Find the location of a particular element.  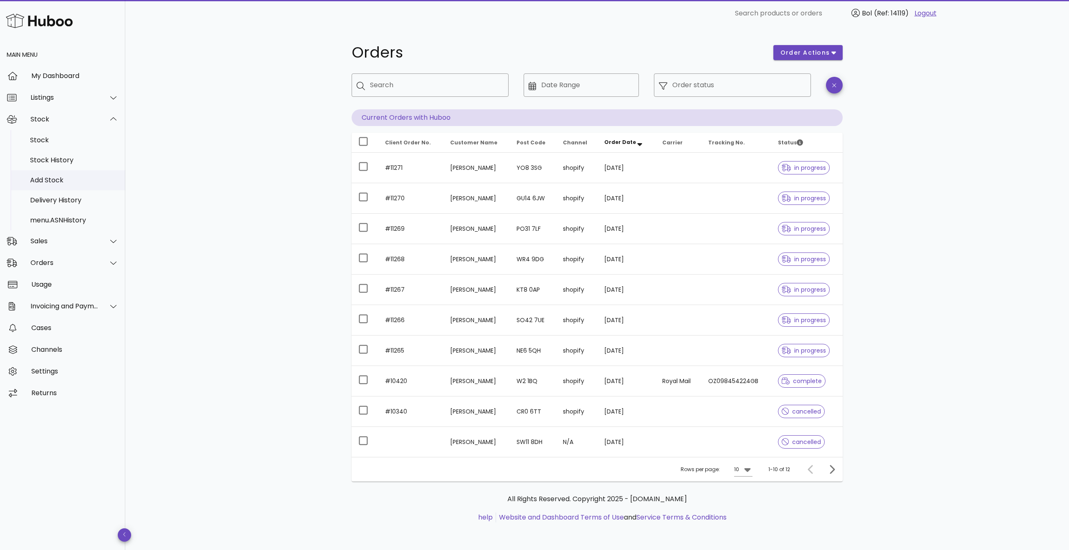

td: #11270 is located at coordinates (411, 198).